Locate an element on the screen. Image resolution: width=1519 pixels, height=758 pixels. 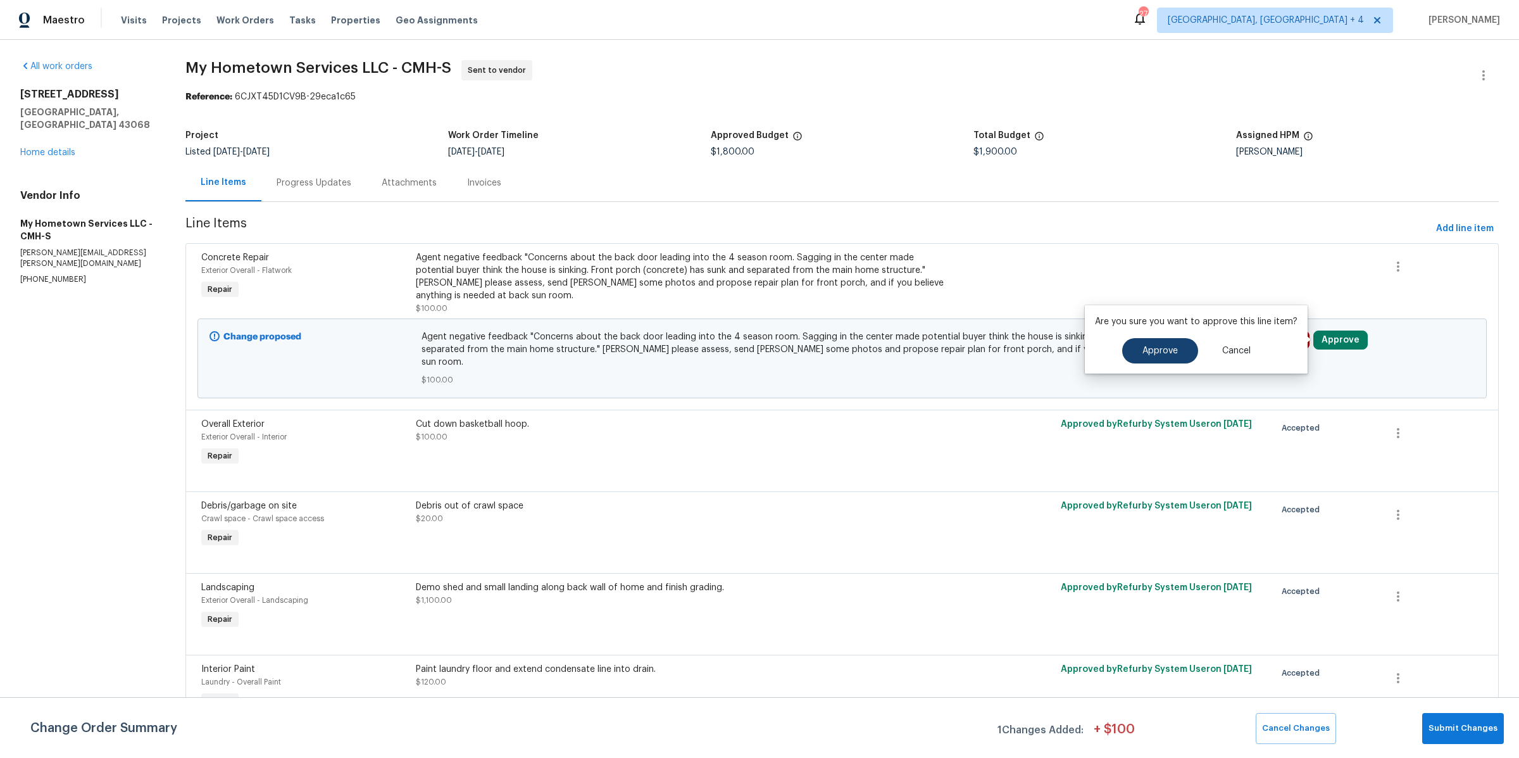
div: Demo shed and small landing along back wall of home and finish grading. is located at coordinates (681, 588).